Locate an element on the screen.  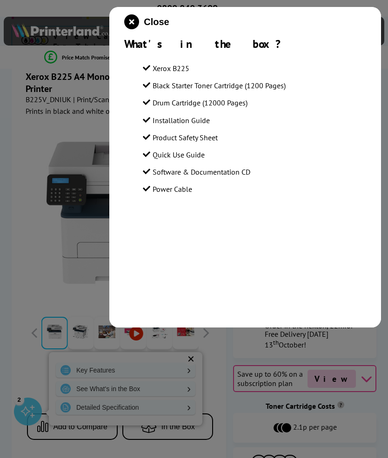
span: Black Starter Toner Cartridge (1200 Pages) is located at coordinates (219, 86).